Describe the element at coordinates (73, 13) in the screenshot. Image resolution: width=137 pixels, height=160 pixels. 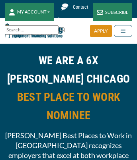
I see `span: Contact Us` at that location.